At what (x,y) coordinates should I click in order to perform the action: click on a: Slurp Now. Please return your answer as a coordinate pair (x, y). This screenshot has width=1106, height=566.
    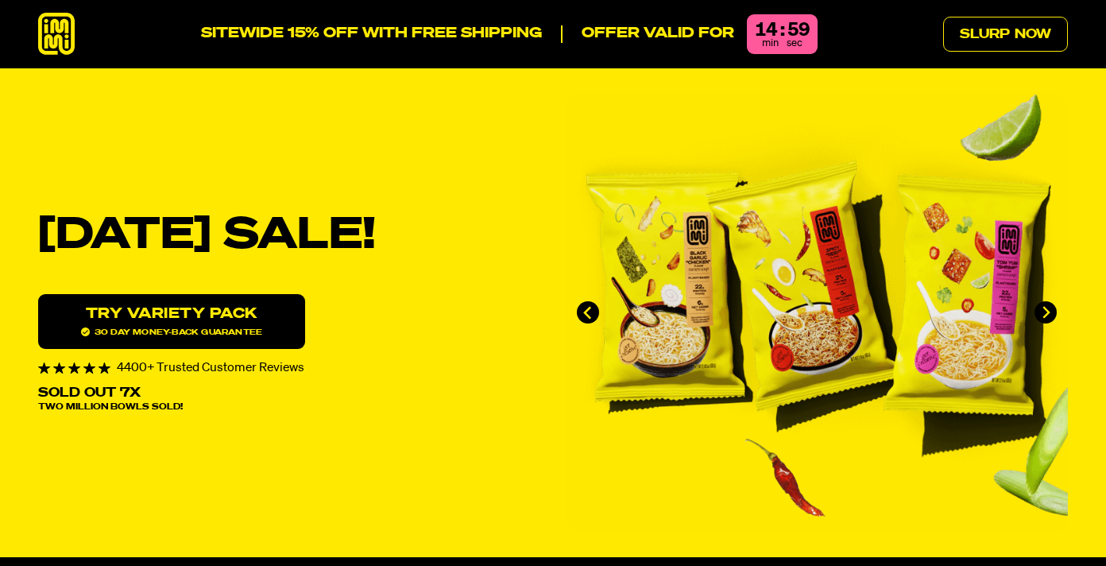
    Looking at the image, I should click on (1005, 34).